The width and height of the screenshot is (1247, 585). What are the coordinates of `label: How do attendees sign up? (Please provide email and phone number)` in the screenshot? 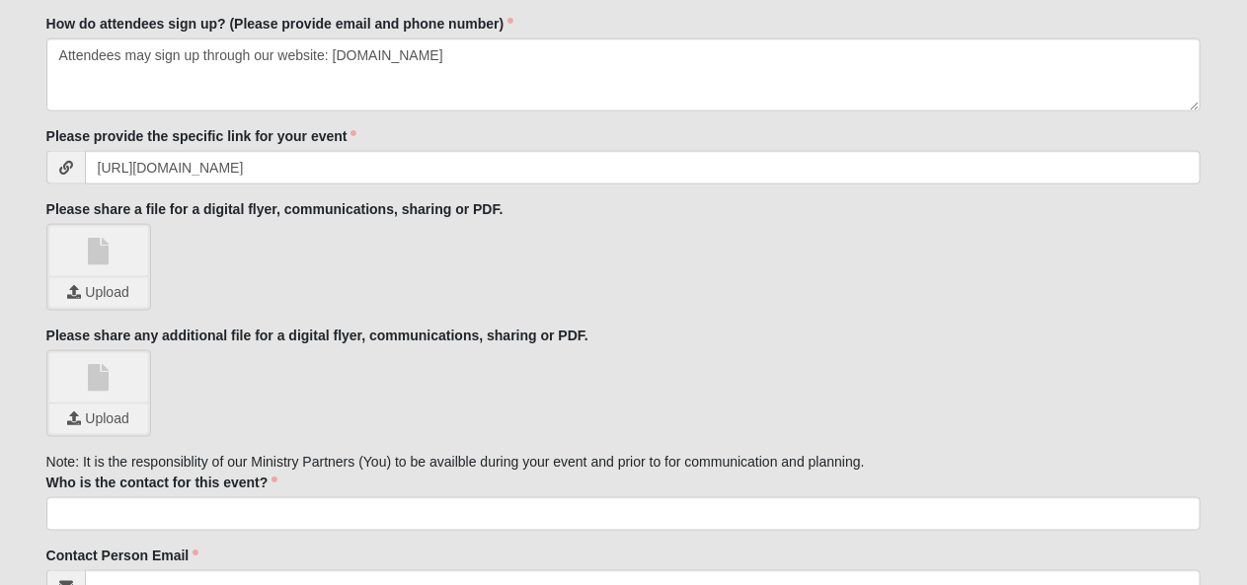 It's located at (280, 24).